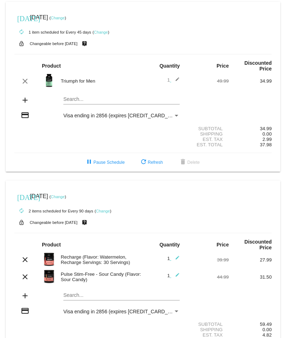 This screenshot has height=338, width=286. I want to click on div: 31.50, so click(250, 277).